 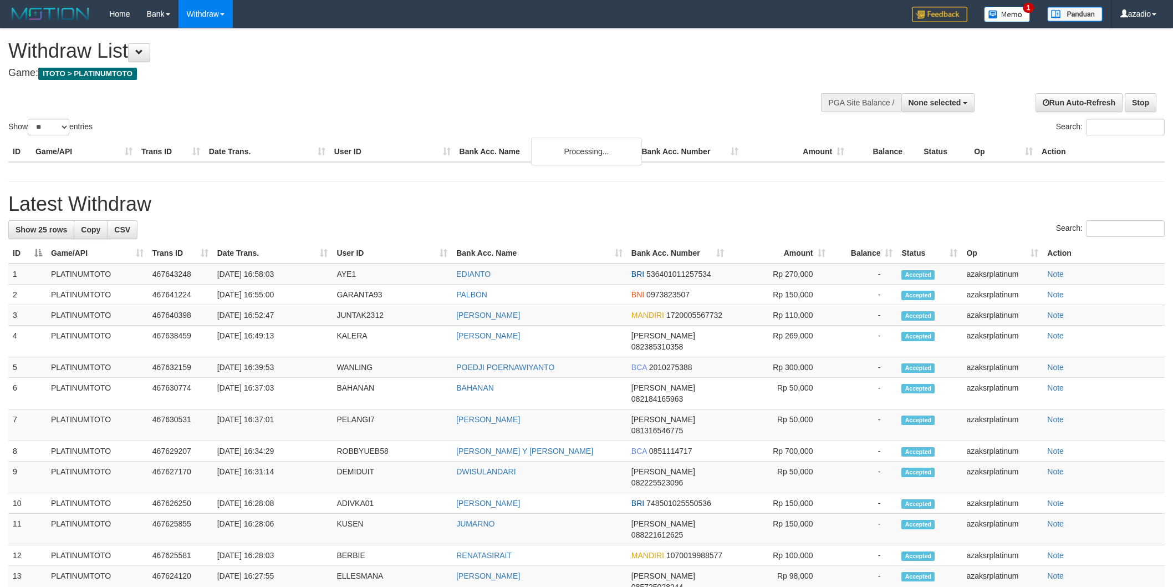 What do you see at coordinates (84, 151) in the screenshot?
I see `th: Game/API` at bounding box center [84, 151].